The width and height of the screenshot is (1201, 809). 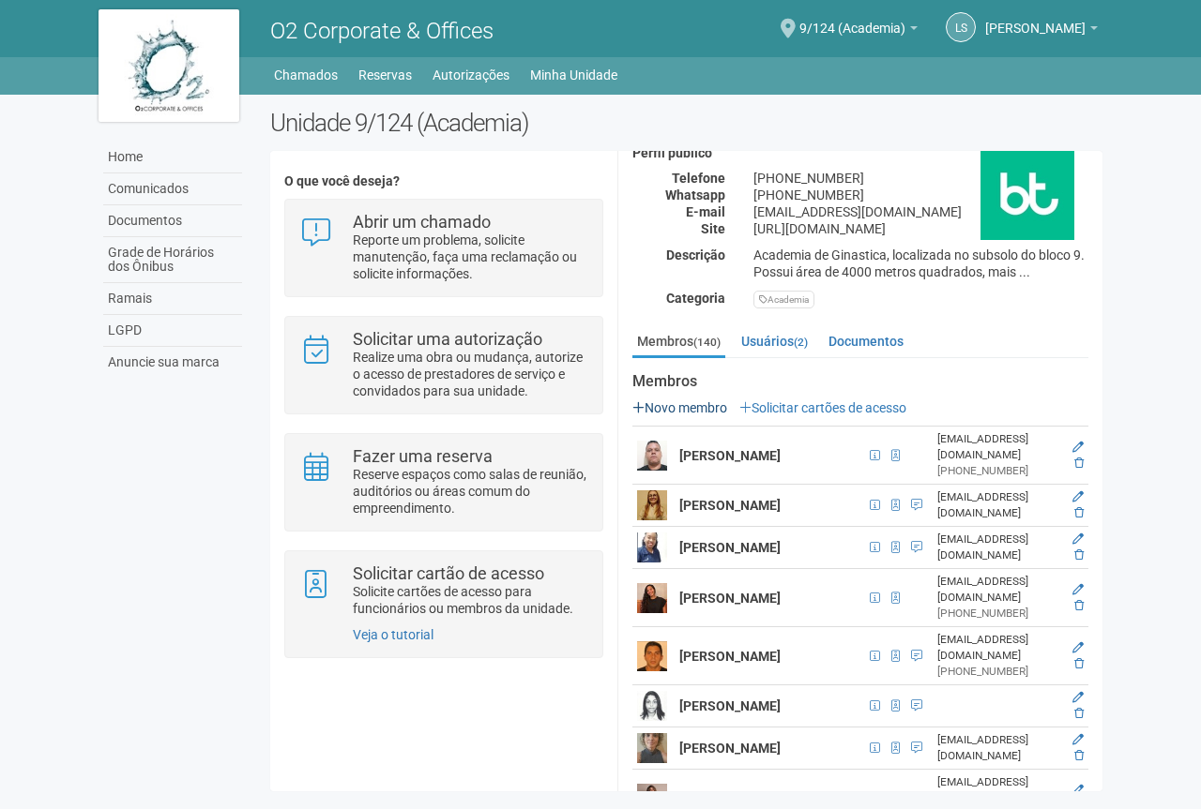 What do you see at coordinates (169, 66) in the screenshot?
I see `img: logo.jpg` at bounding box center [169, 66].